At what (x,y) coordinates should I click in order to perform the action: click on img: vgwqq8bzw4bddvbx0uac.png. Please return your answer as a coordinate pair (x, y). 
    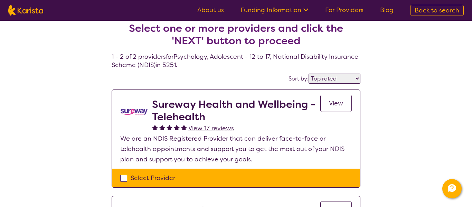
    Looking at the image, I should click on (134, 112).